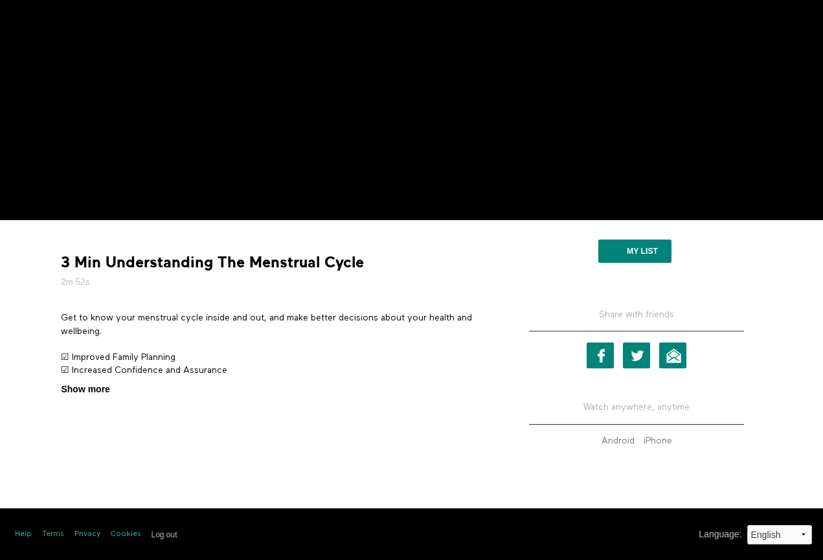 This screenshot has width=823, height=560. Describe the element at coordinates (618, 441) in the screenshot. I see `a: Android` at that location.